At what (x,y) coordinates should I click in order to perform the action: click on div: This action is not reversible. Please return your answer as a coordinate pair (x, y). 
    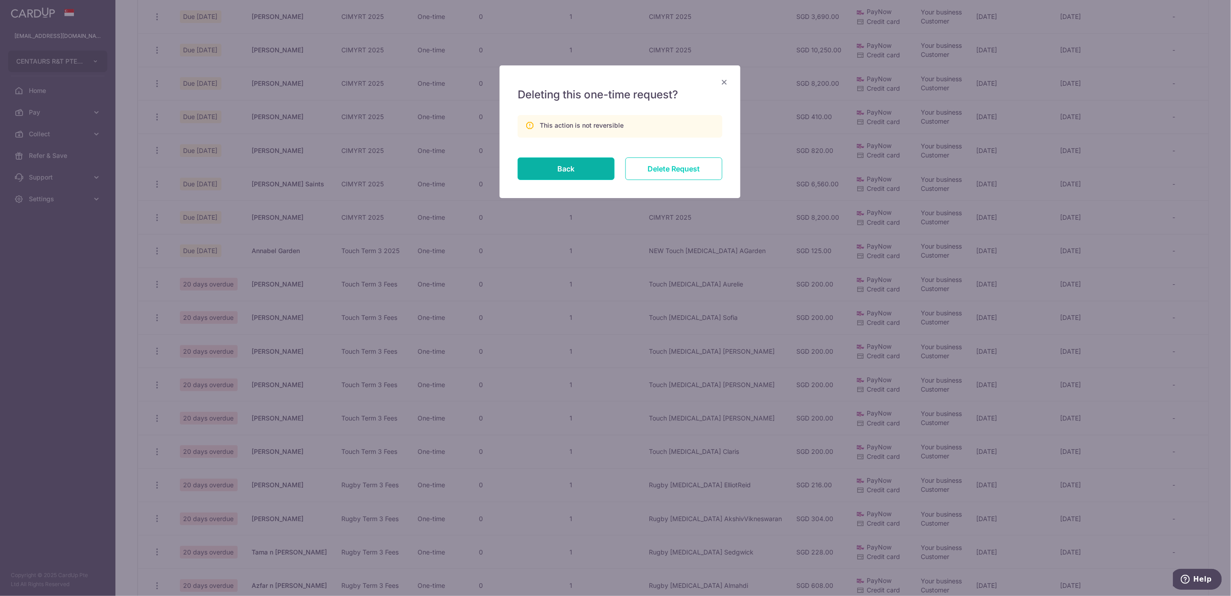
    Looking at the image, I should click on (582, 125).